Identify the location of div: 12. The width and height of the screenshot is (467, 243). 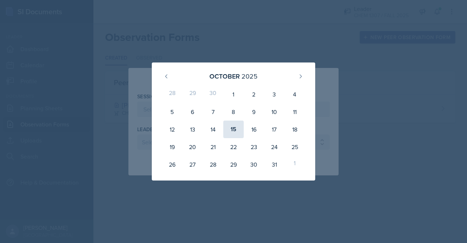
(172, 129).